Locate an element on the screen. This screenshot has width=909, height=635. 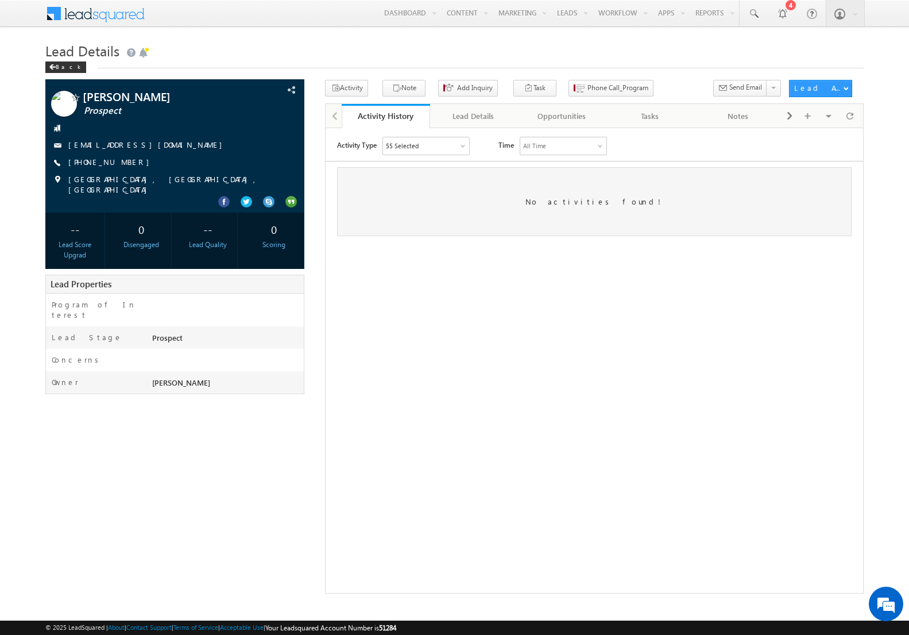
span: Your Leadsquared Account Number is is located at coordinates (331, 627).